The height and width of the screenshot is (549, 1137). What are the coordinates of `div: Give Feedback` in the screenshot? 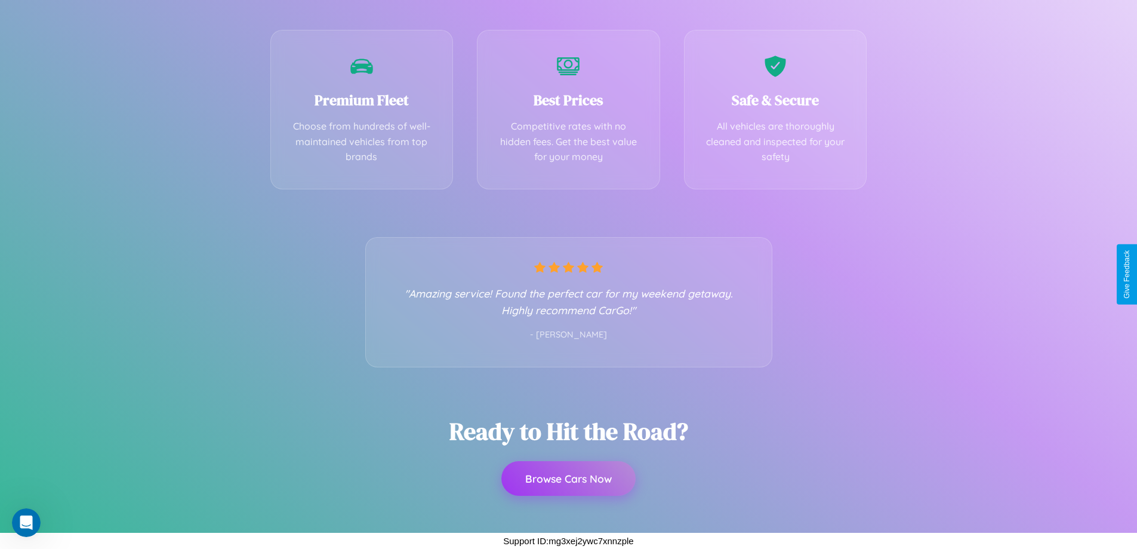 It's located at (1127, 274).